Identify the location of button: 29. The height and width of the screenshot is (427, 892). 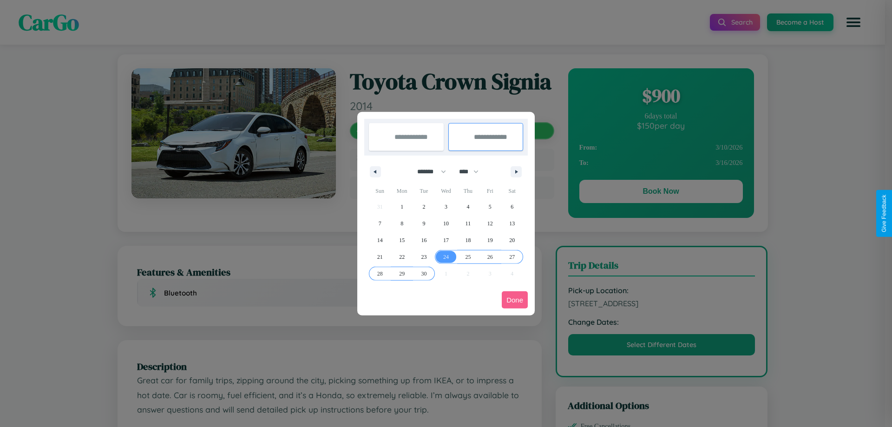
(401, 274).